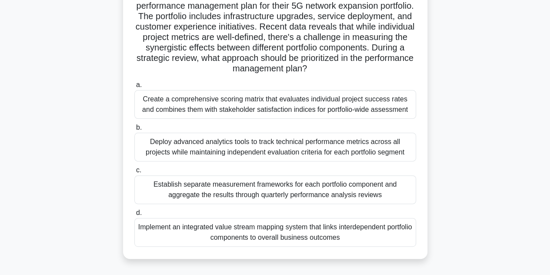 This screenshot has width=550, height=275. I want to click on div: Establish separate measurement frameworks for each portfolio component and aggregate the results ..., so click(275, 190).